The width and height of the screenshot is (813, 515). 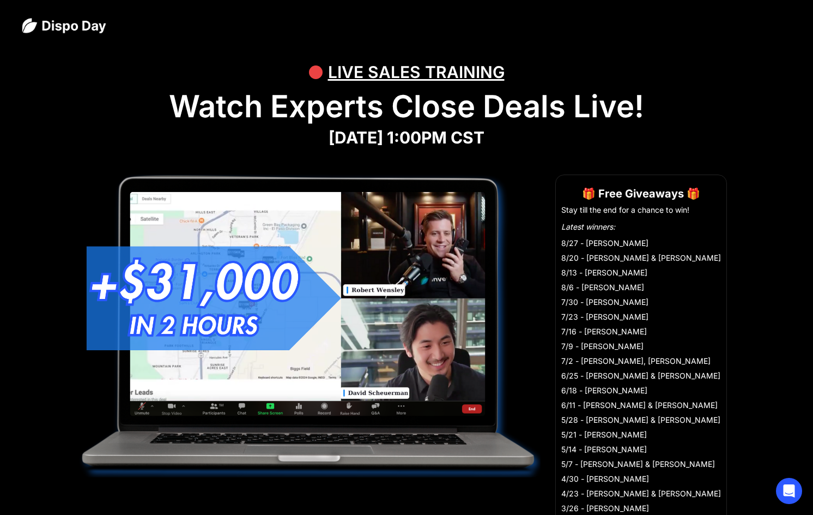 I want to click on em: Latest winners:, so click(x=588, y=226).